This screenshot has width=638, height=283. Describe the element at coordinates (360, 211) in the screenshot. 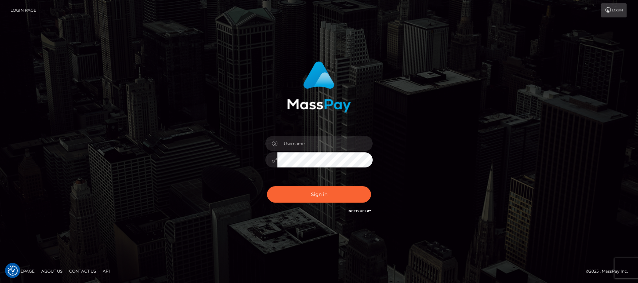

I see `a: Need Help?` at that location.